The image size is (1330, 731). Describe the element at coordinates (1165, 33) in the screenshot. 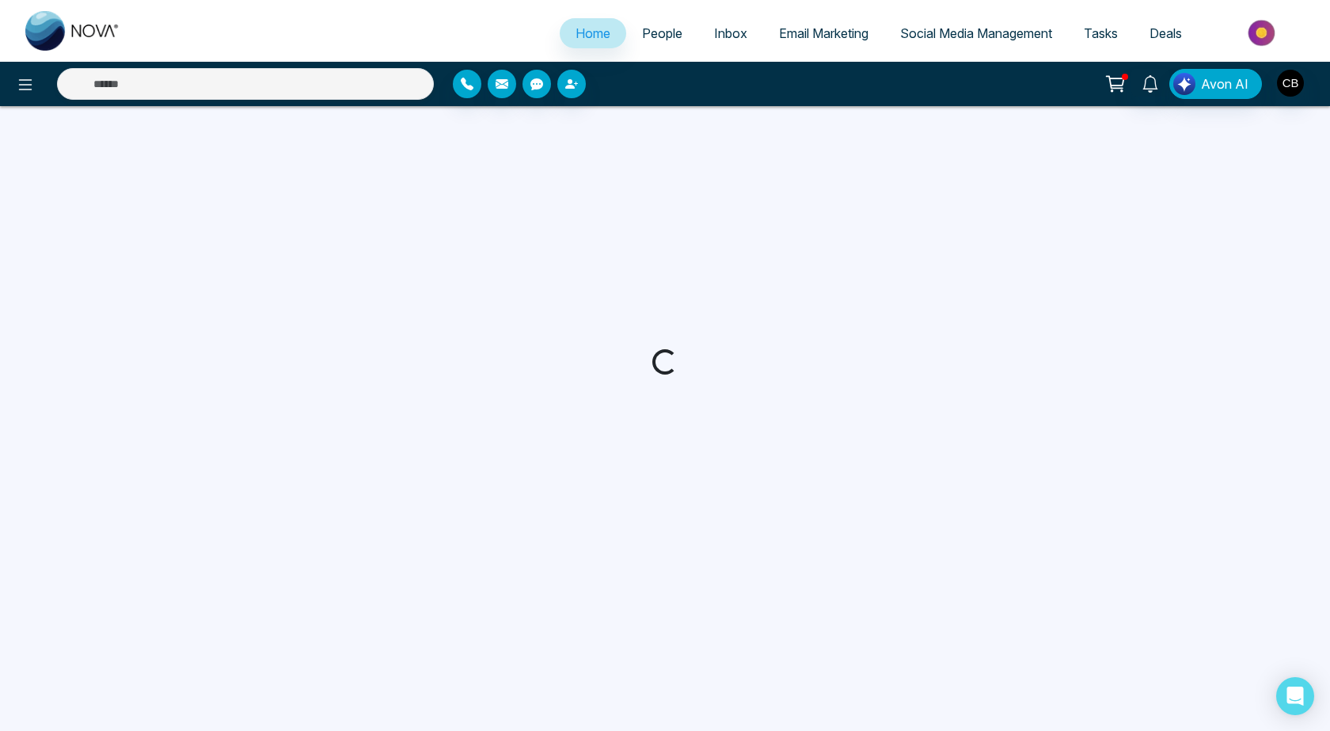

I see `a: Deals` at that location.